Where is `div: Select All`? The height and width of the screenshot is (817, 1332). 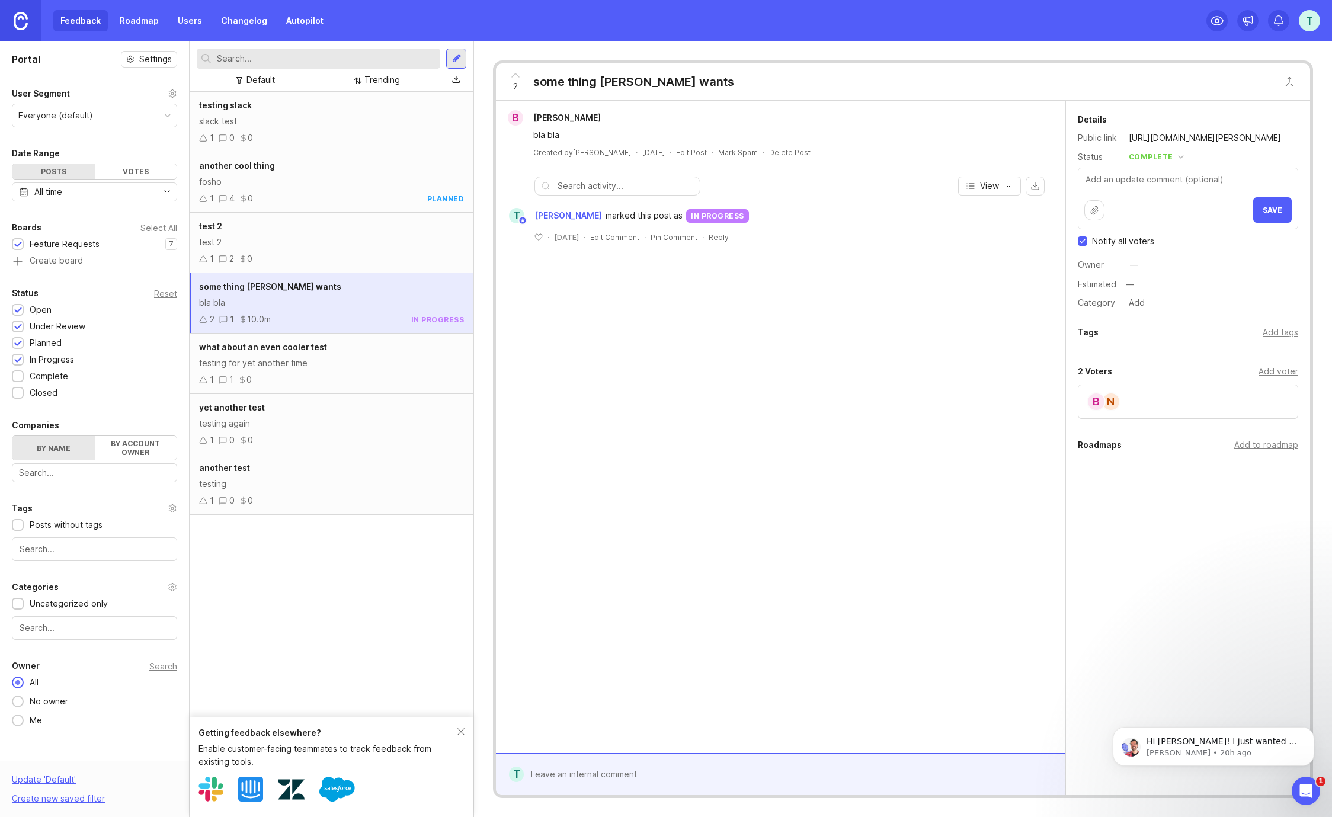
div: Select All is located at coordinates (159, 227).